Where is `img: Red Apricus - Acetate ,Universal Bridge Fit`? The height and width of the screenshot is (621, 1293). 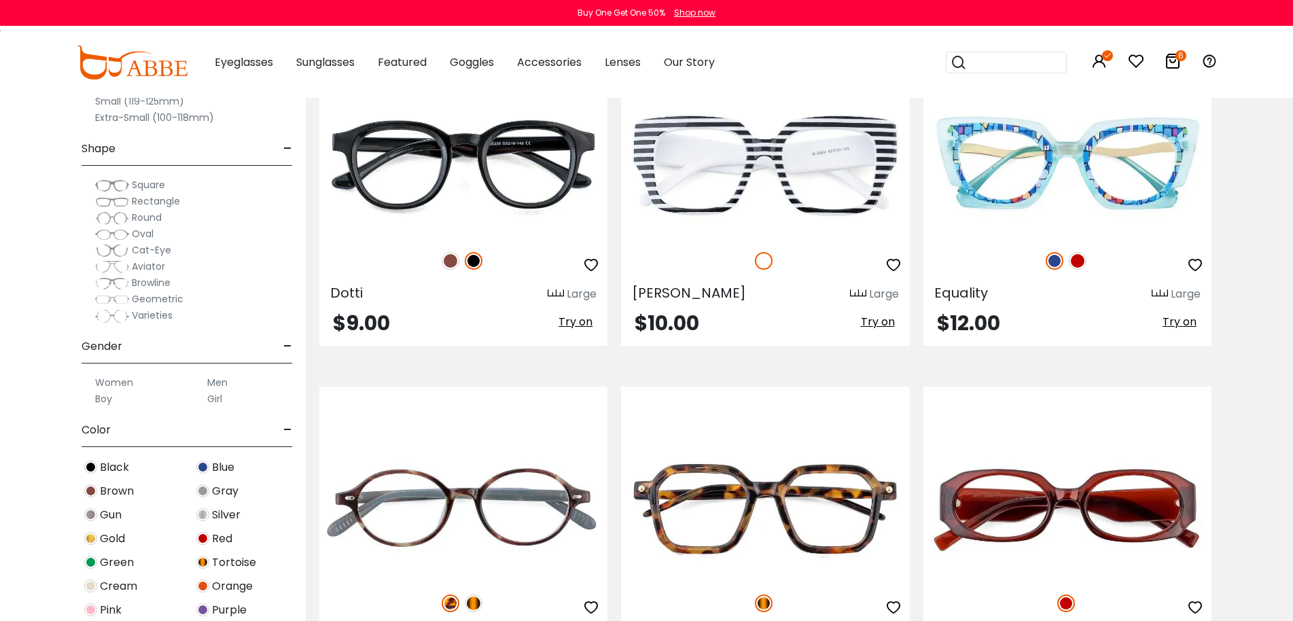 img: Red Apricus - Acetate ,Universal Bridge Fit is located at coordinates (1067, 508).